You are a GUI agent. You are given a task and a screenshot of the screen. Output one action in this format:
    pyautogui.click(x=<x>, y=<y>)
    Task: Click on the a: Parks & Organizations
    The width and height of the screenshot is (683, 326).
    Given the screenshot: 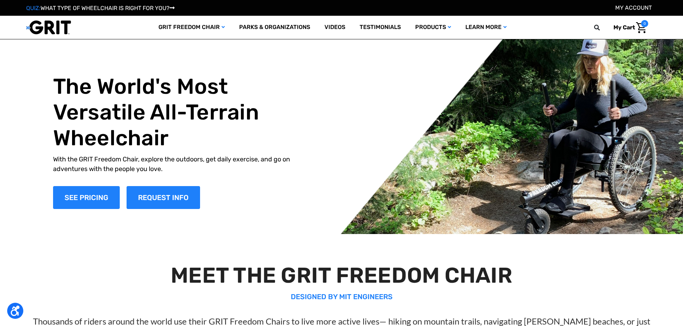 What is the action you would take?
    pyautogui.click(x=274, y=27)
    